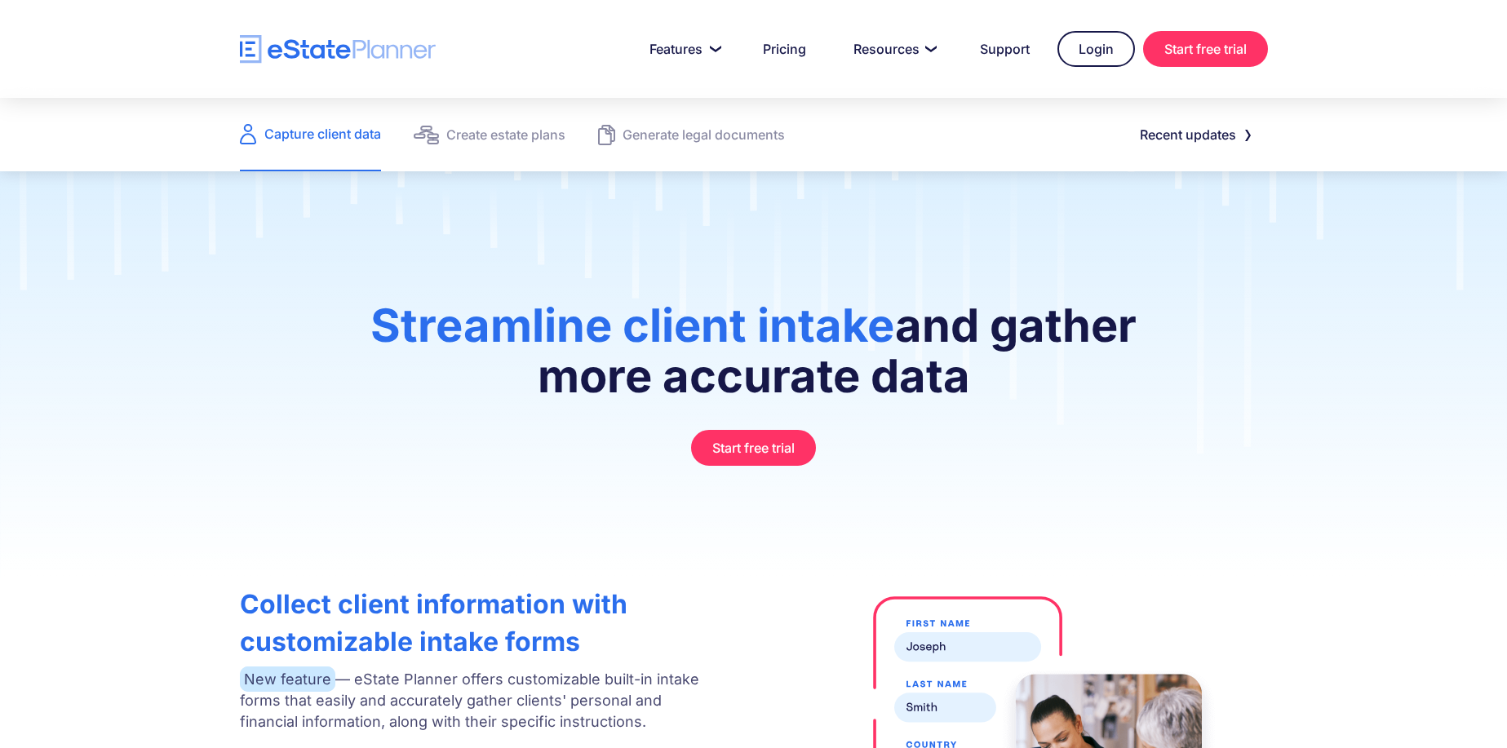 Image resolution: width=1507 pixels, height=748 pixels. I want to click on a: Capture client data, so click(310, 135).